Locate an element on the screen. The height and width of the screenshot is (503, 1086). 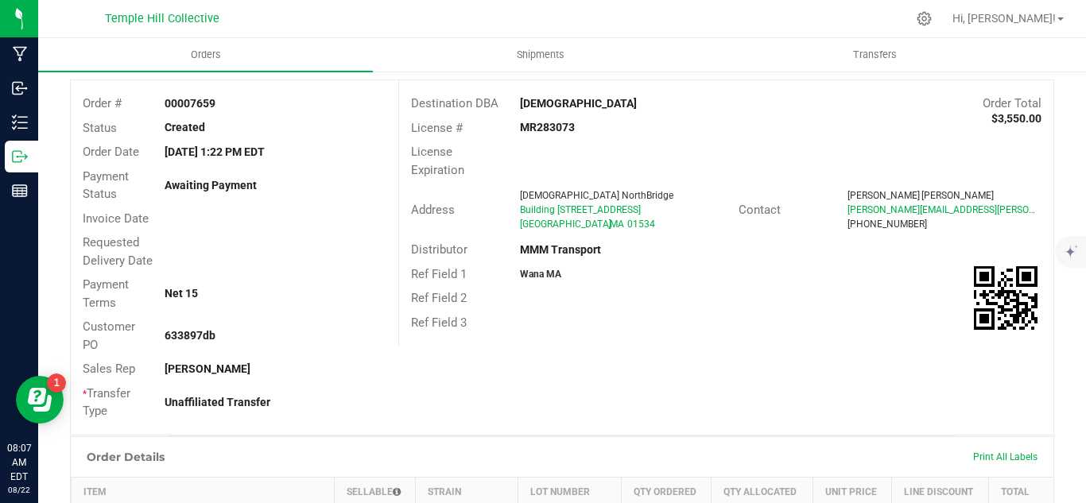
span: Invoice Date is located at coordinates (115, 219).